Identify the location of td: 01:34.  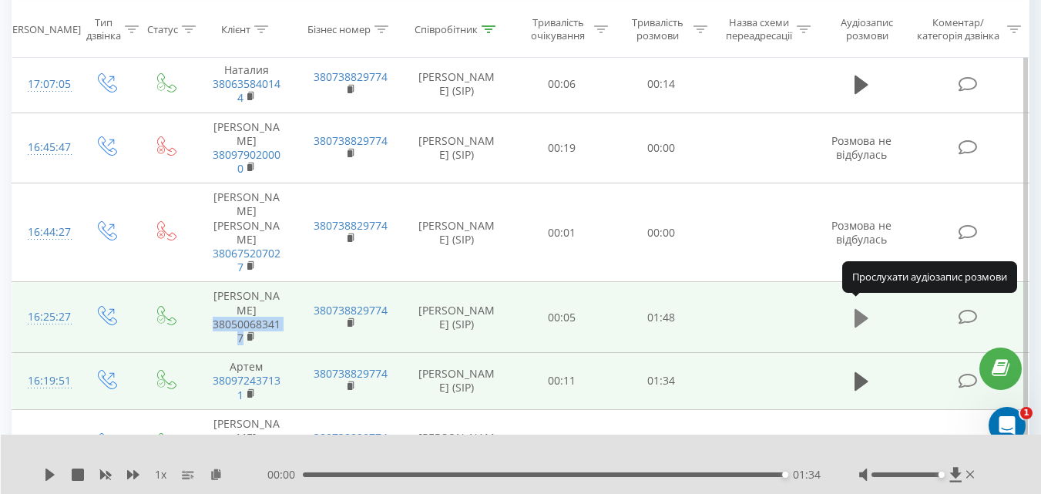
(661, 382).